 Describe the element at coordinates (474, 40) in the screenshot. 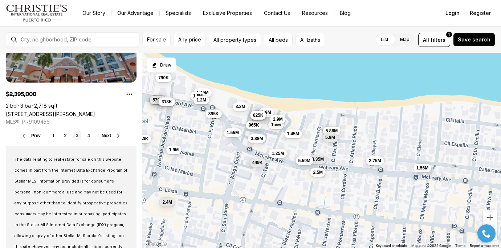

I see `span: Save search` at that location.